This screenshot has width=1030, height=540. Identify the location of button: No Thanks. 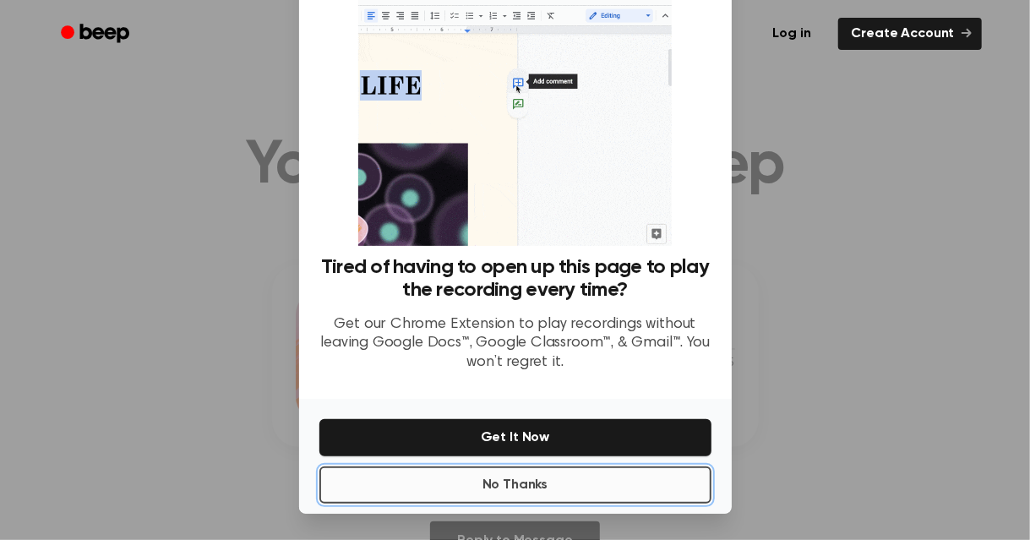
(515, 485).